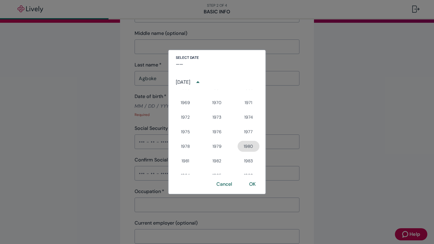  Describe the element at coordinates (248, 175) in the screenshot. I see `button: 1986` at that location.